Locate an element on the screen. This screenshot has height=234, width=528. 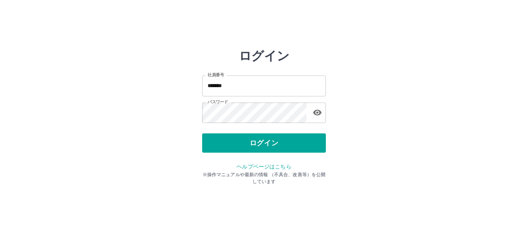
h2: ログイン is located at coordinates (264, 56).